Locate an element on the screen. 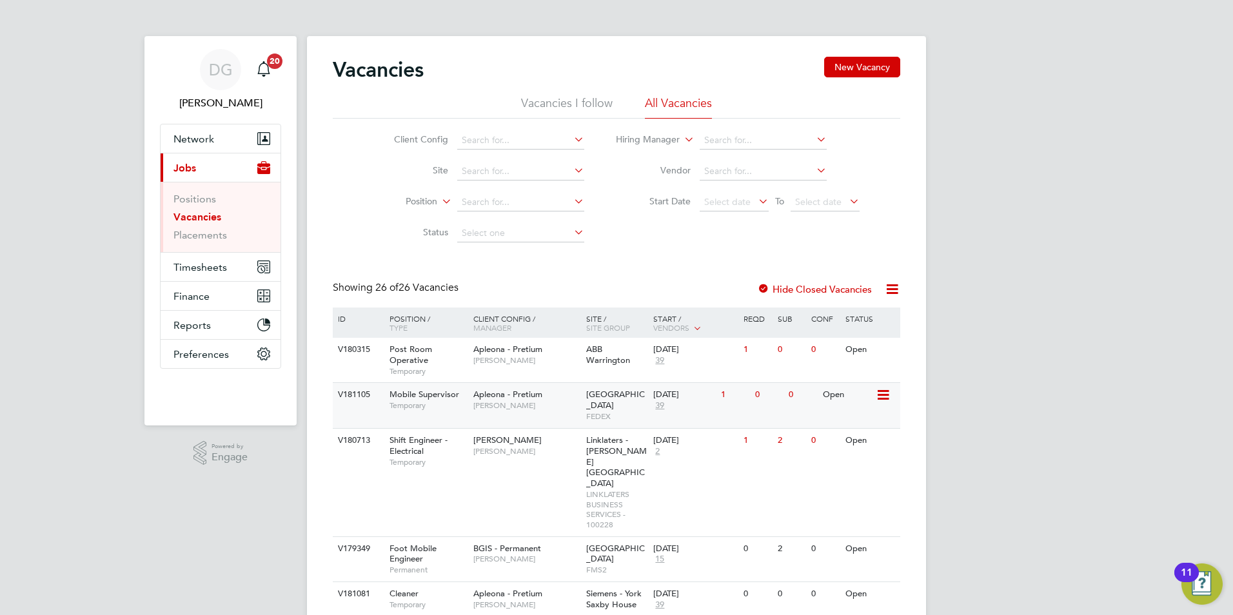 The width and height of the screenshot is (1233, 615). label: Status is located at coordinates (411, 232).